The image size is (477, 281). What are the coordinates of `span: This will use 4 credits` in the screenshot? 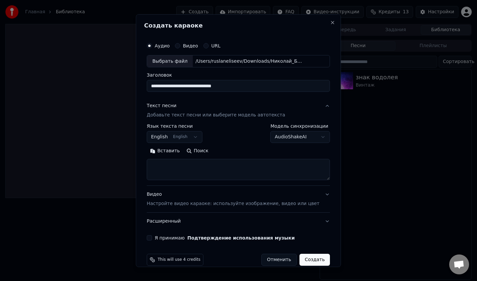 It's located at (179, 260).